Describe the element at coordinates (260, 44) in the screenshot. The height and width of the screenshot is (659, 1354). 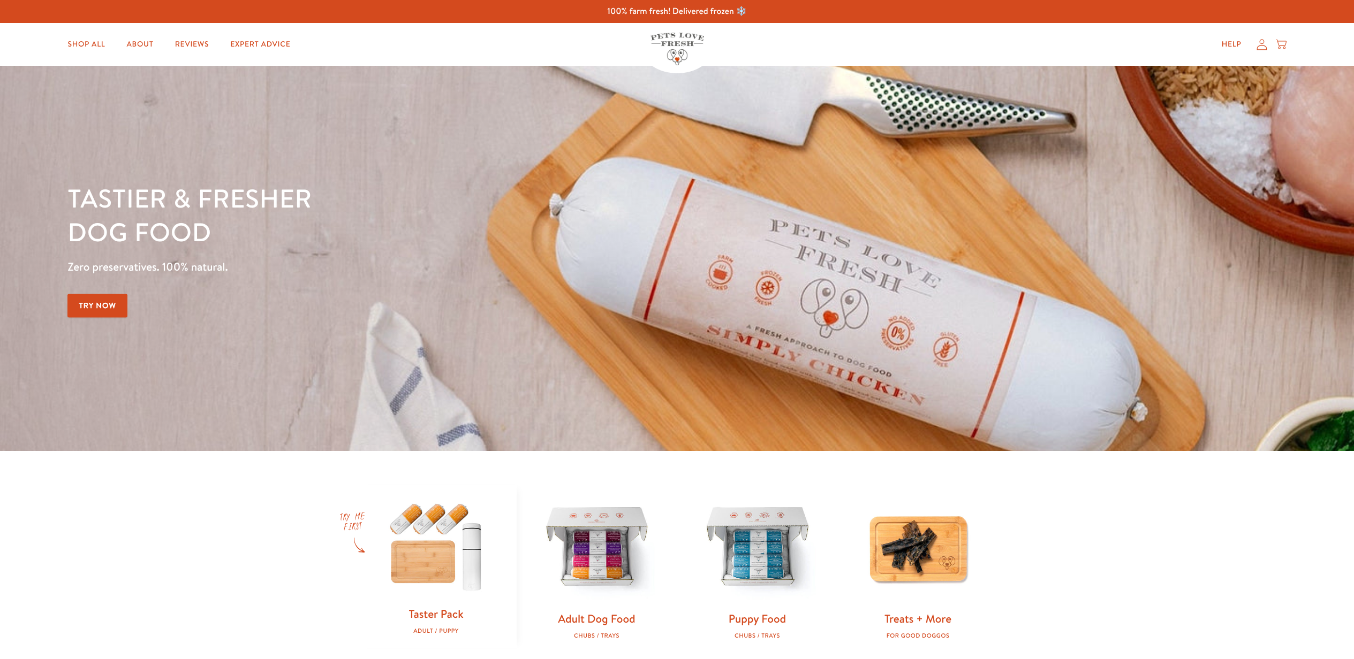
I see `a: Expert Advice` at that location.